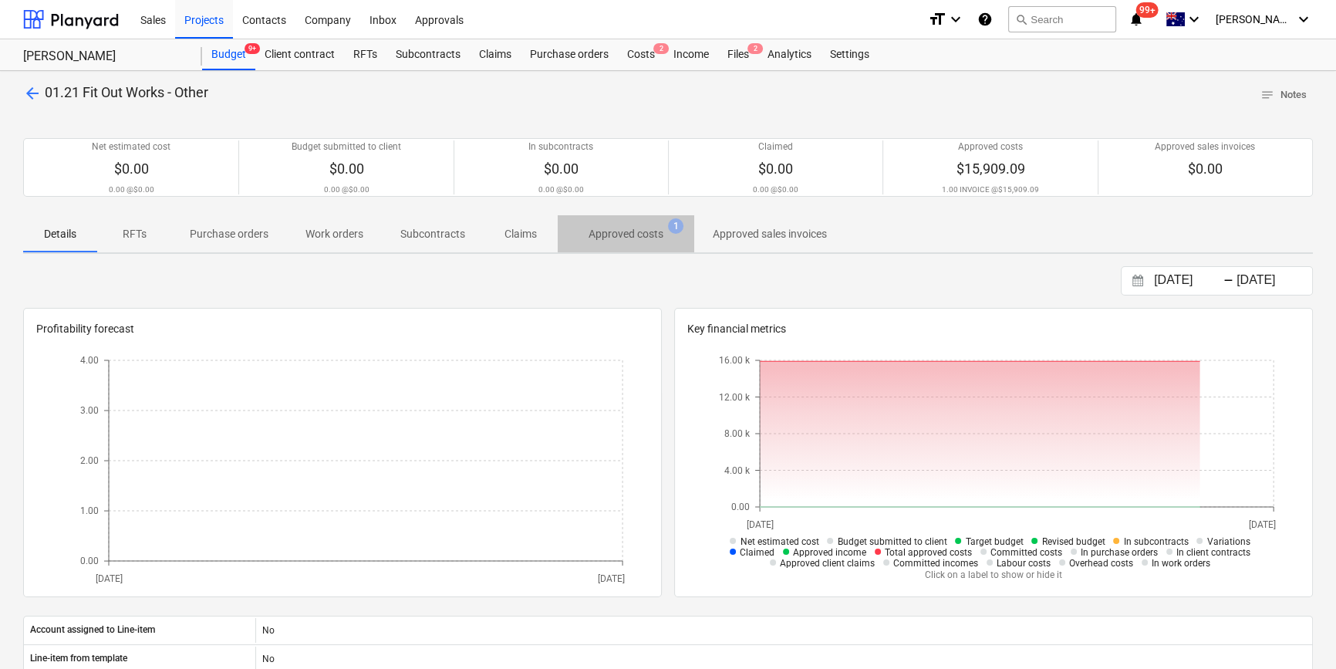 This screenshot has height=669, width=1336. What do you see at coordinates (1147, 10) in the screenshot?
I see `span: 99+` at bounding box center [1147, 10].